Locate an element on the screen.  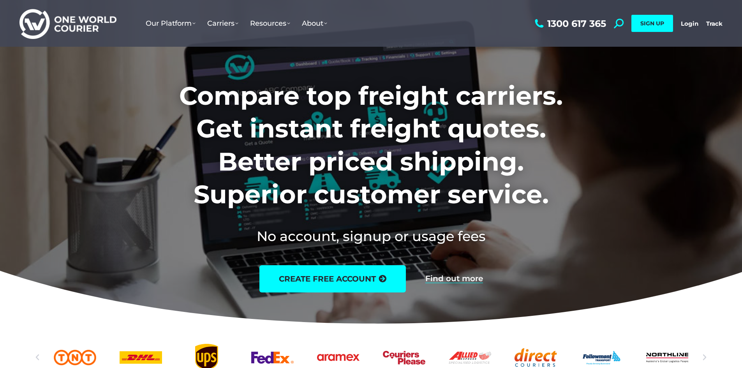
a: Track is located at coordinates (715, 23).